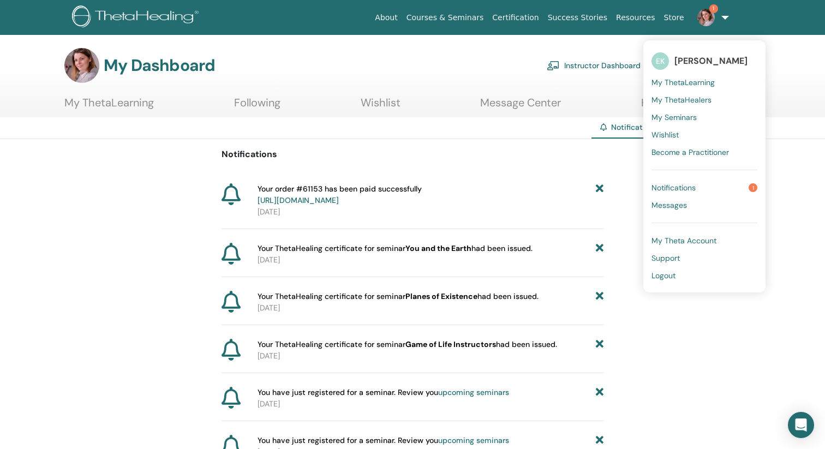 The image size is (825, 449). Describe the element at coordinates (445, 17) in the screenshot. I see `a: Courses & Seminars` at that location.